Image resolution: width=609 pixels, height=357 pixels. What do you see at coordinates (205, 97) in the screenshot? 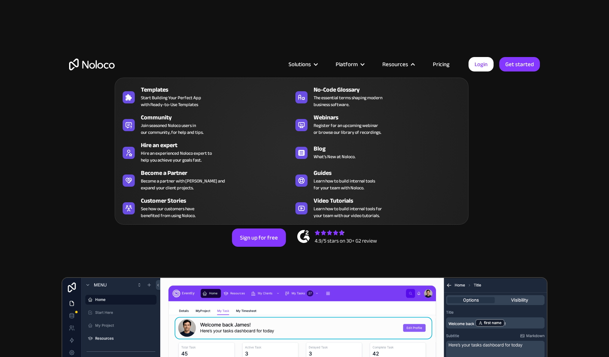
I see `a: TemplatesStart Building Your Perfect Appwith Ready-to-Use Templates` at bounding box center [205, 97].